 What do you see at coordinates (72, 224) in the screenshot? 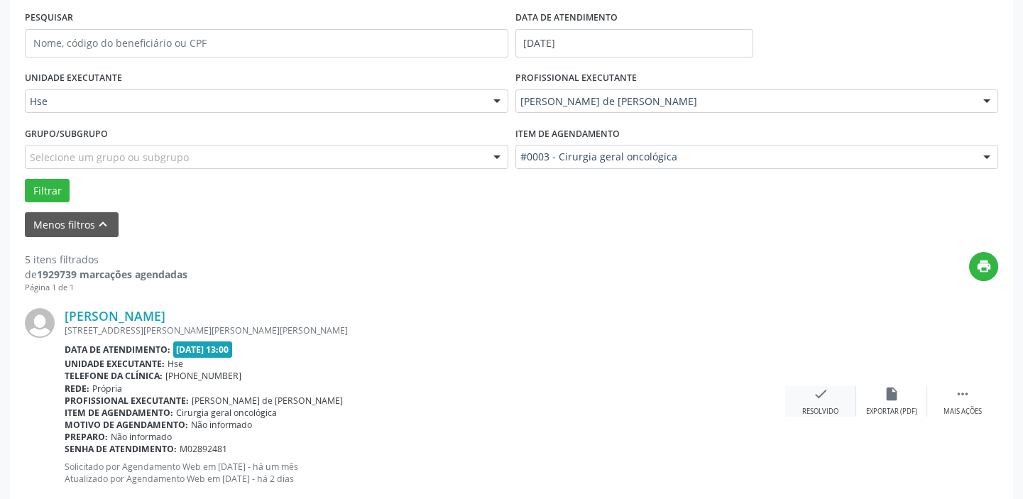
I see `button: Menos filtroskeyboard_arrow_up` at bounding box center [72, 224].